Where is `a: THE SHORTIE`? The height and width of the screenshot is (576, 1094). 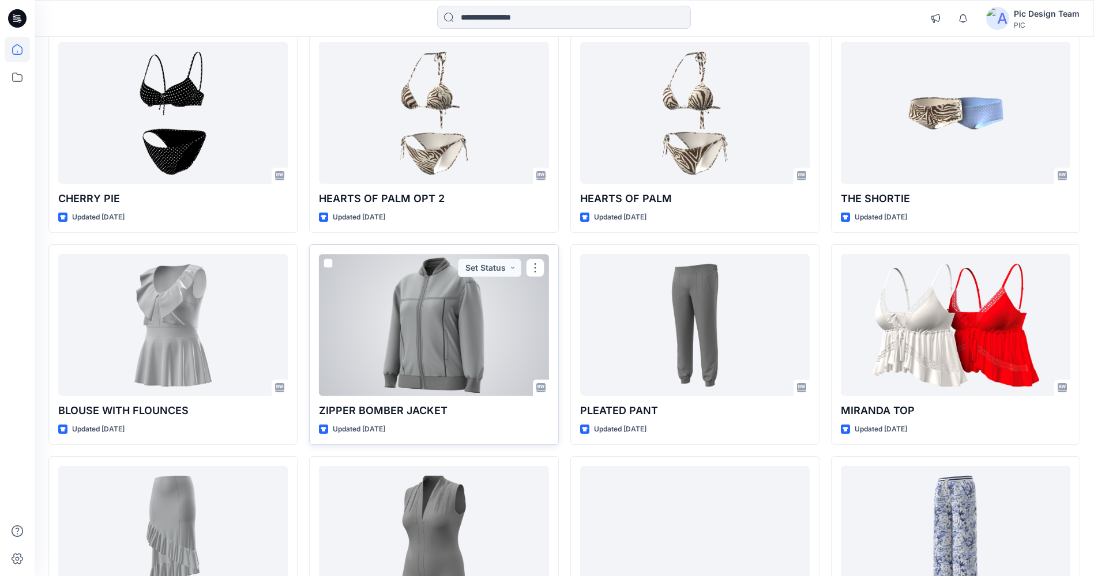 a: THE SHORTIE is located at coordinates (955, 112).